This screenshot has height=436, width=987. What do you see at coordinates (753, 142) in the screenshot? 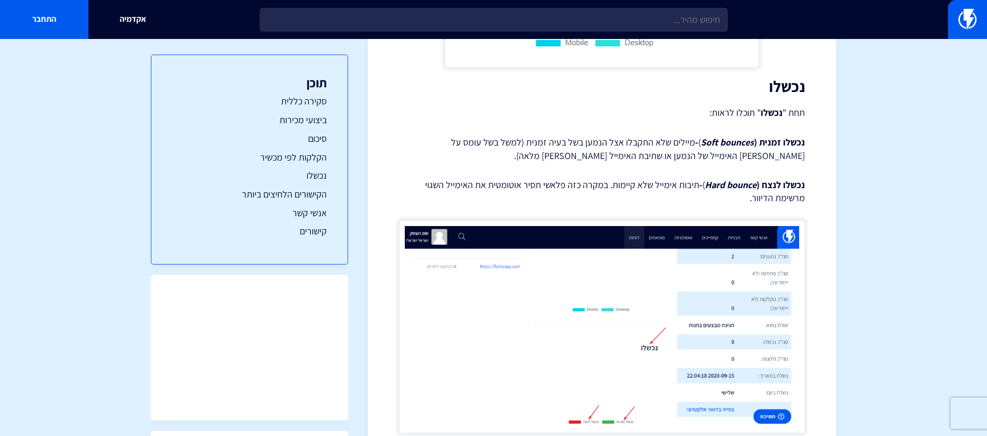
I see `strong: נכשלו זמנית (` at bounding box center [753, 142].